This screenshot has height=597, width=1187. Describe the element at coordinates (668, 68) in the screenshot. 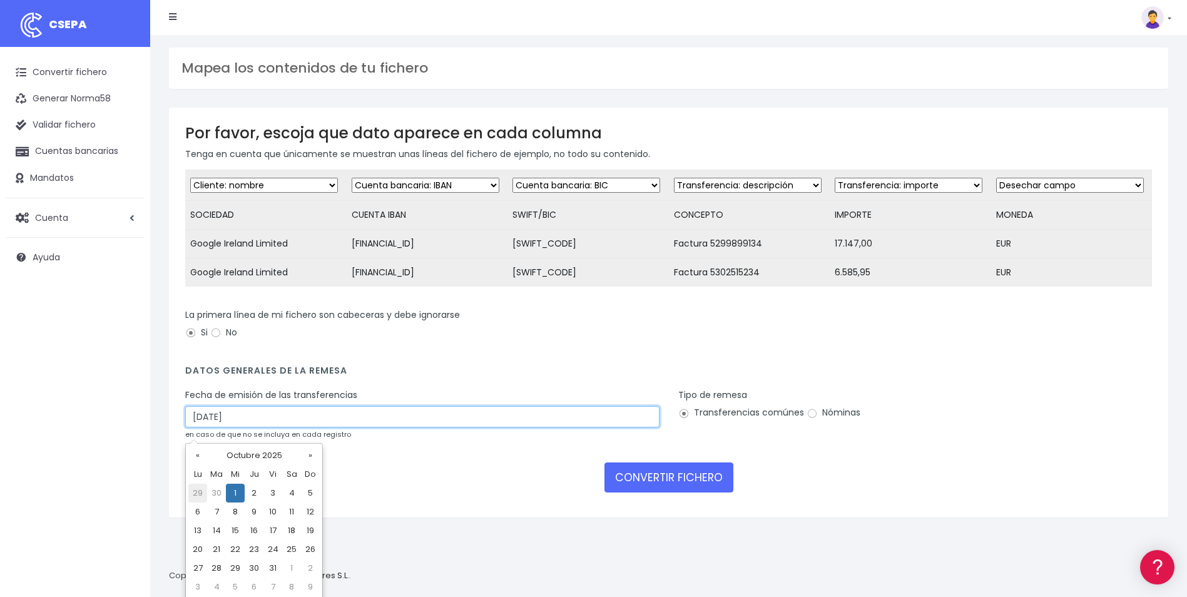

I see `h3: Mapea los contenidos de tu fichero` at that location.